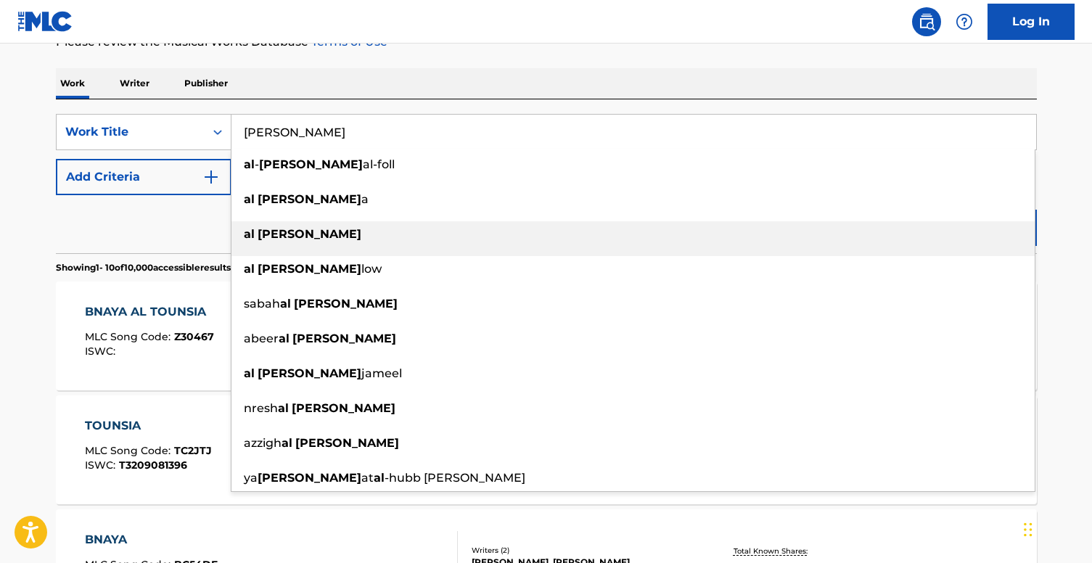 This screenshot has width=1092, height=563. What do you see at coordinates (193, 450) in the screenshot?
I see `span: TC2JTJ` at bounding box center [193, 450].